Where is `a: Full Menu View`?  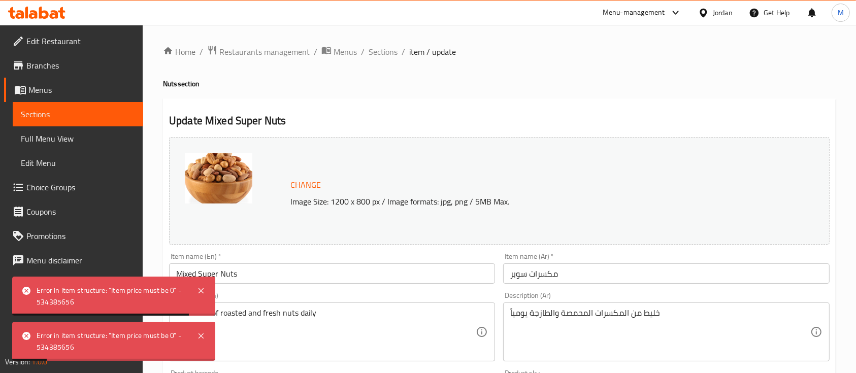
a: Full Menu View is located at coordinates (78, 139).